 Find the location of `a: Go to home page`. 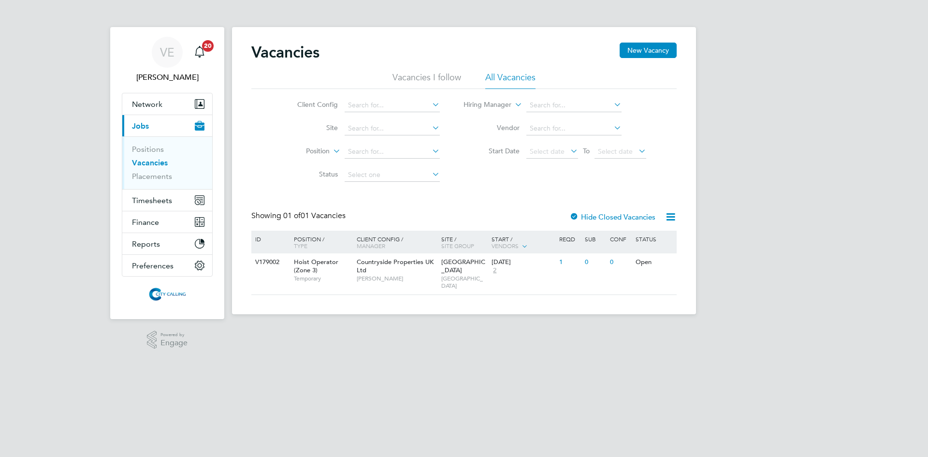

a: Go to home page is located at coordinates (167, 294).